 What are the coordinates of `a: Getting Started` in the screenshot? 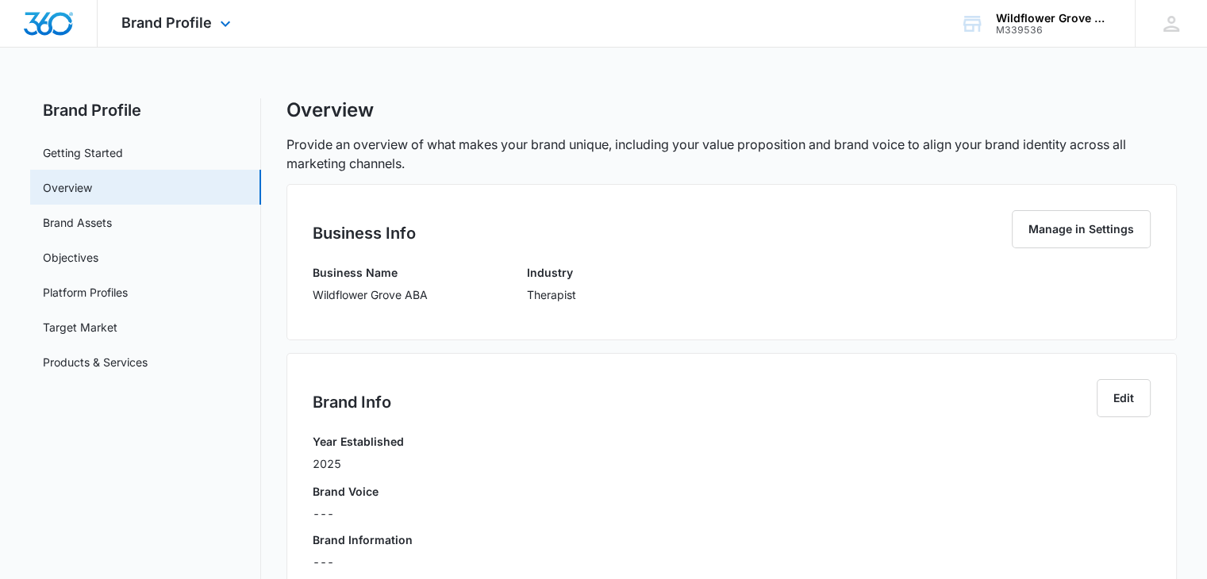 It's located at (83, 152).